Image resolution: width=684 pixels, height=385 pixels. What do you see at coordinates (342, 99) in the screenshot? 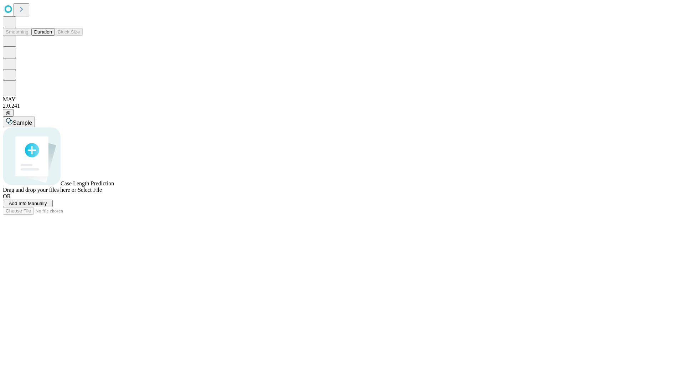
I see `div: MAY` at bounding box center [342, 99].